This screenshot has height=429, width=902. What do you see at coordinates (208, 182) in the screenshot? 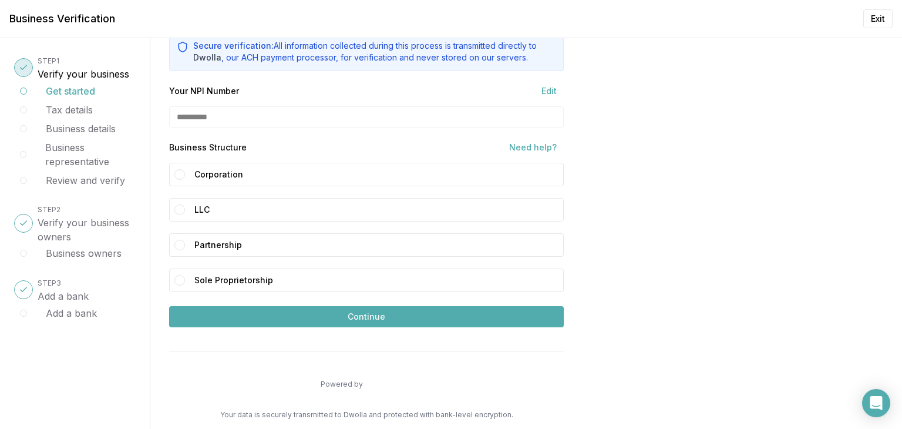
I see `div: Business Structure` at bounding box center [208, 182].